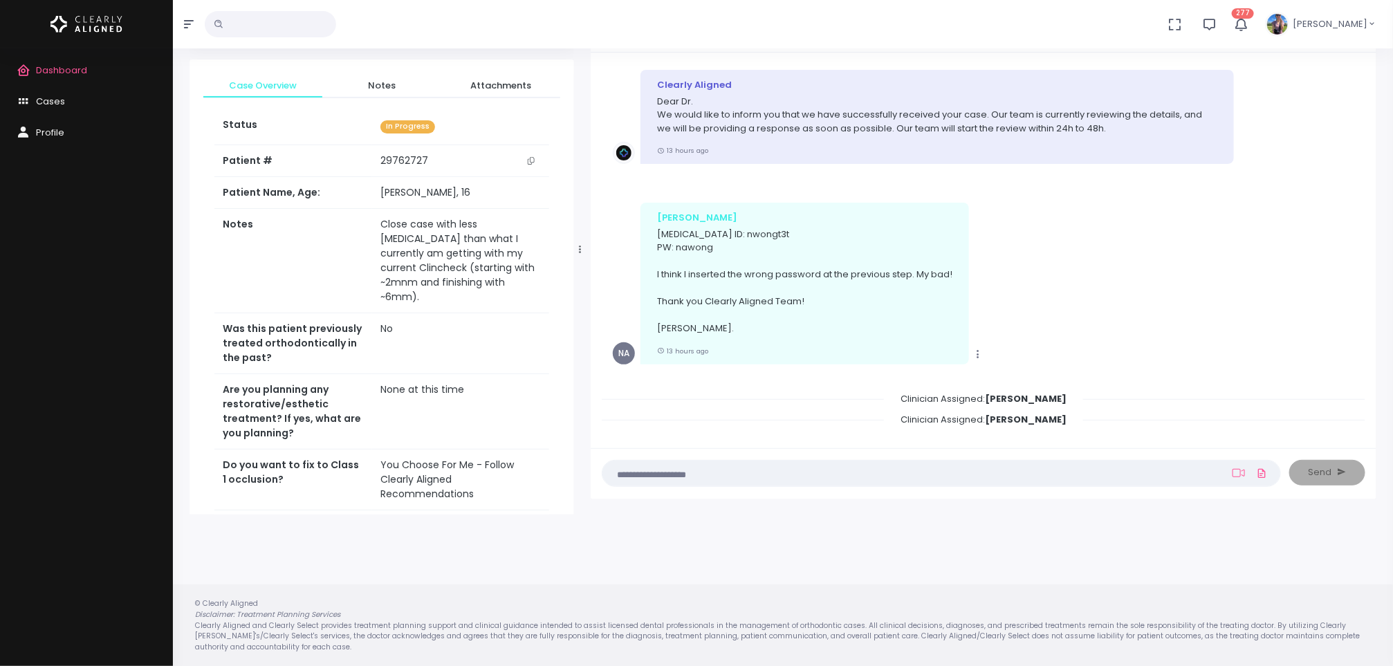 This screenshot has height=666, width=1393. What do you see at coordinates (293, 261) in the screenshot?
I see `th: Notes` at bounding box center [293, 261].